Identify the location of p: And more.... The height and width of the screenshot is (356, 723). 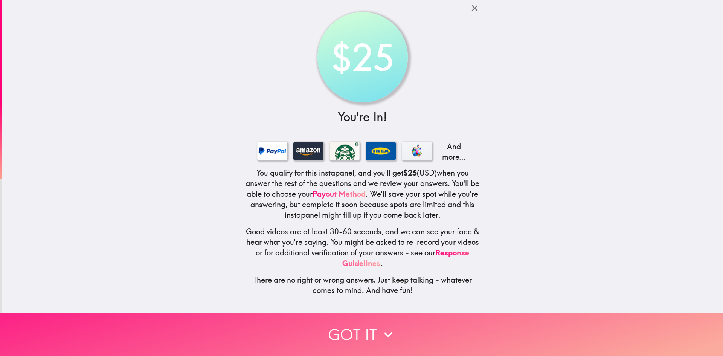
(453, 152).